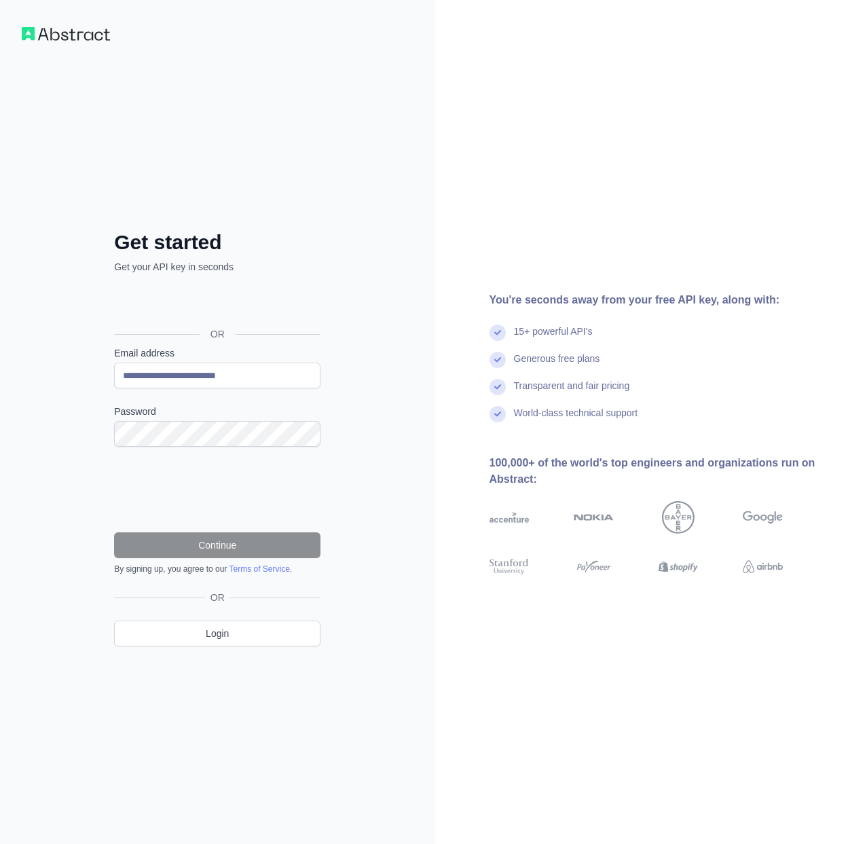  What do you see at coordinates (217, 545) in the screenshot?
I see `button: Continue` at bounding box center [217, 545].